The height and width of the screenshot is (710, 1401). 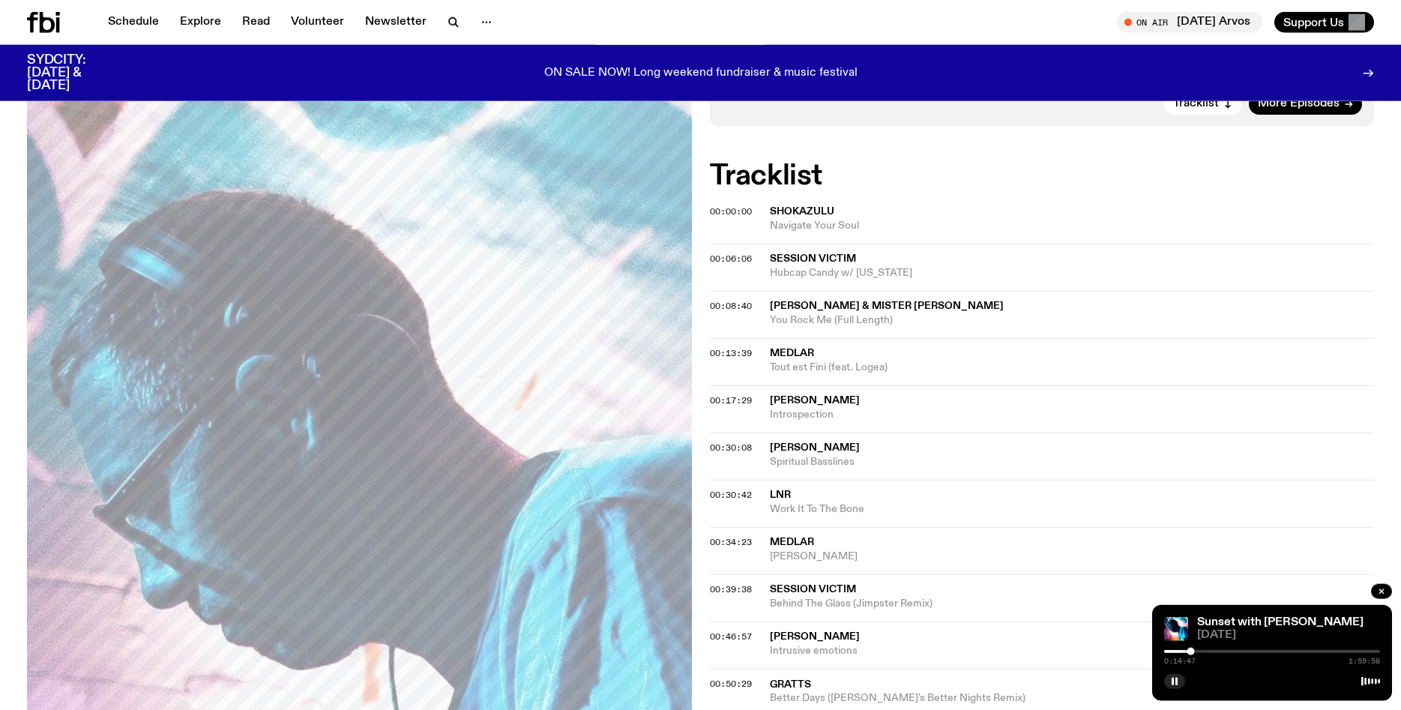 I want to click on a: Volunteer, so click(x=317, y=22).